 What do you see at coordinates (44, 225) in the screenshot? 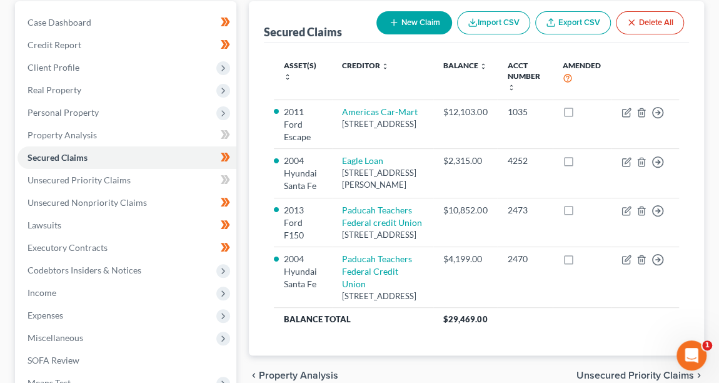
I see `span: Lawsuits` at bounding box center [44, 225].